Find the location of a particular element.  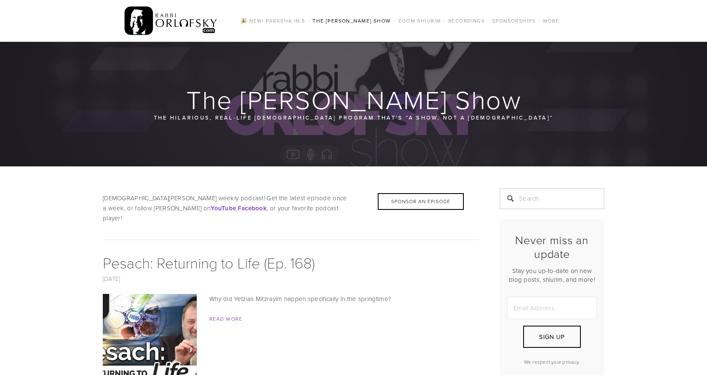

strong: Facebook is located at coordinates (252, 208).